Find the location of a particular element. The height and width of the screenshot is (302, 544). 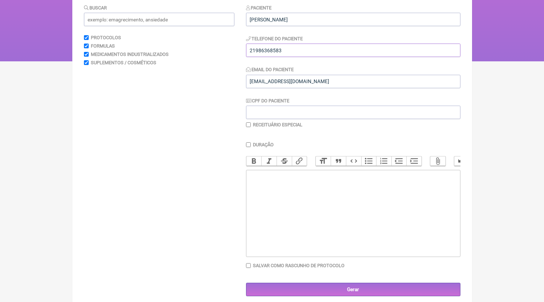

input: Gerar is located at coordinates (353, 290).